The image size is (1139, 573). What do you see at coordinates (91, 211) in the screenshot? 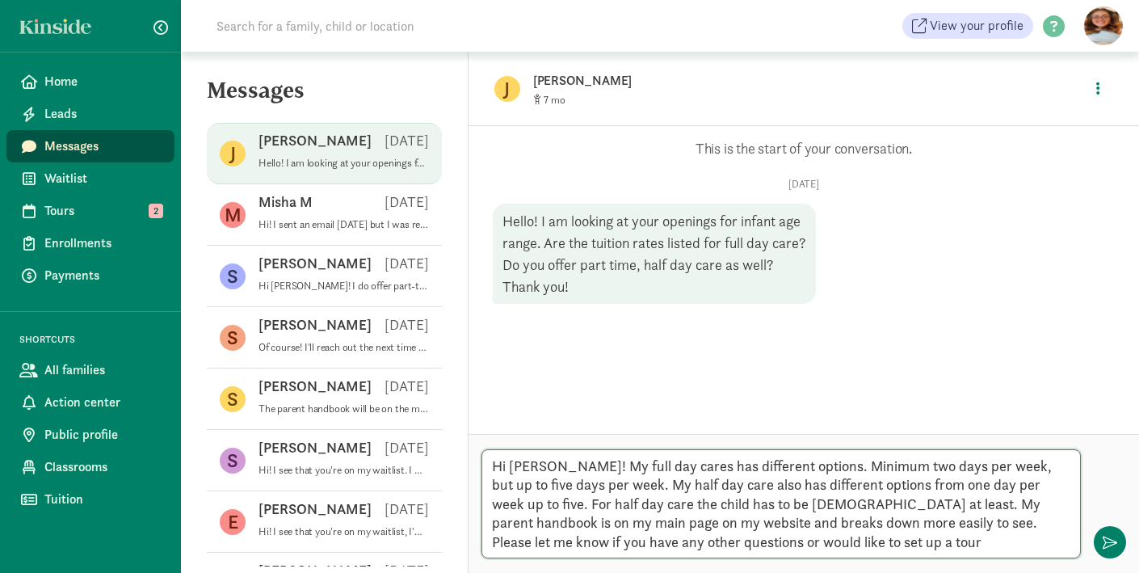
I see `a: Tours 2` at bounding box center [91, 211].